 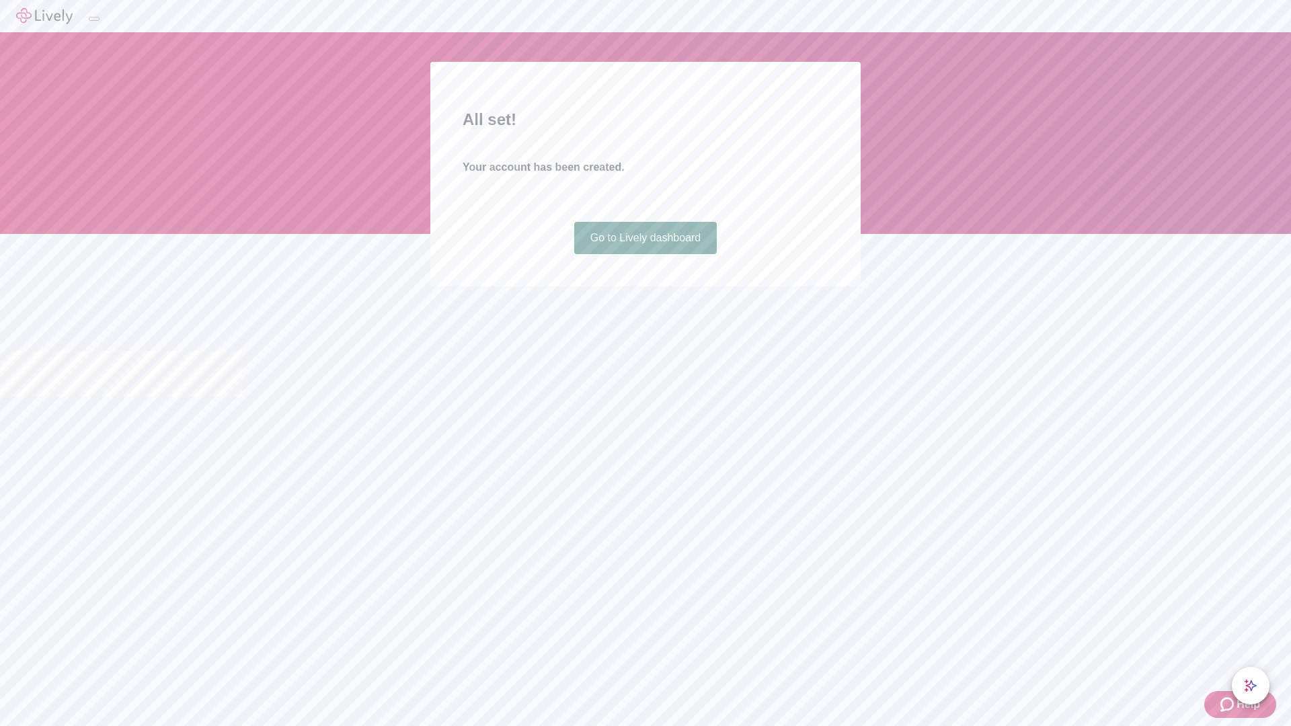 What do you see at coordinates (1248, 705) in the screenshot?
I see `span: Help` at bounding box center [1248, 705].